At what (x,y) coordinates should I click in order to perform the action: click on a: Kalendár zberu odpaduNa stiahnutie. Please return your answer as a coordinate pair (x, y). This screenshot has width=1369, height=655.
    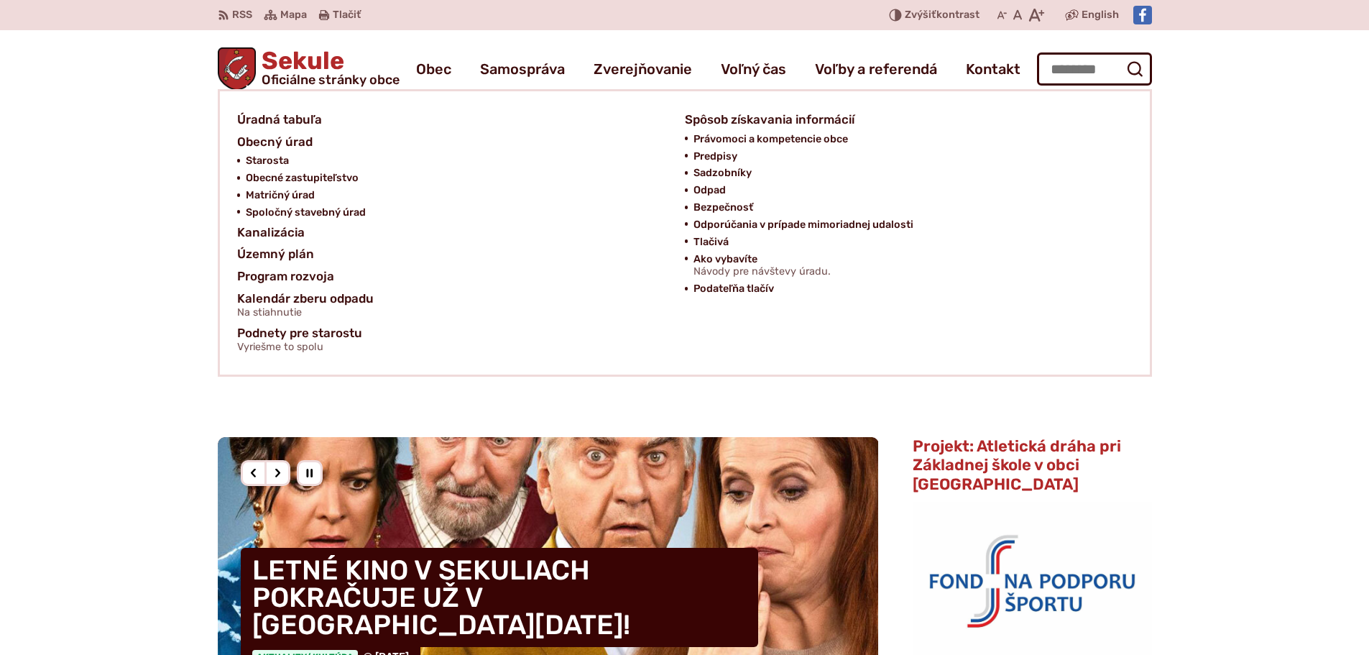
    Looking at the image, I should click on (452, 305).